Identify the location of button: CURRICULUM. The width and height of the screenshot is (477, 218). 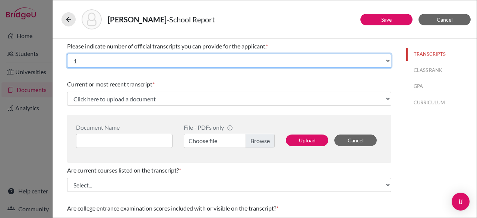
(442, 103).